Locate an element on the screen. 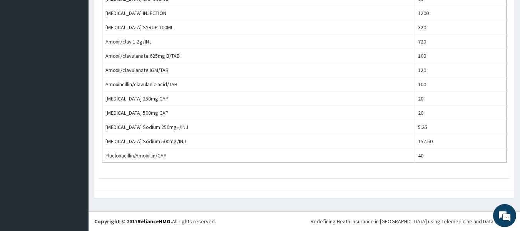 The height and width of the screenshot is (231, 520). td: 120 is located at coordinates (461, 70).